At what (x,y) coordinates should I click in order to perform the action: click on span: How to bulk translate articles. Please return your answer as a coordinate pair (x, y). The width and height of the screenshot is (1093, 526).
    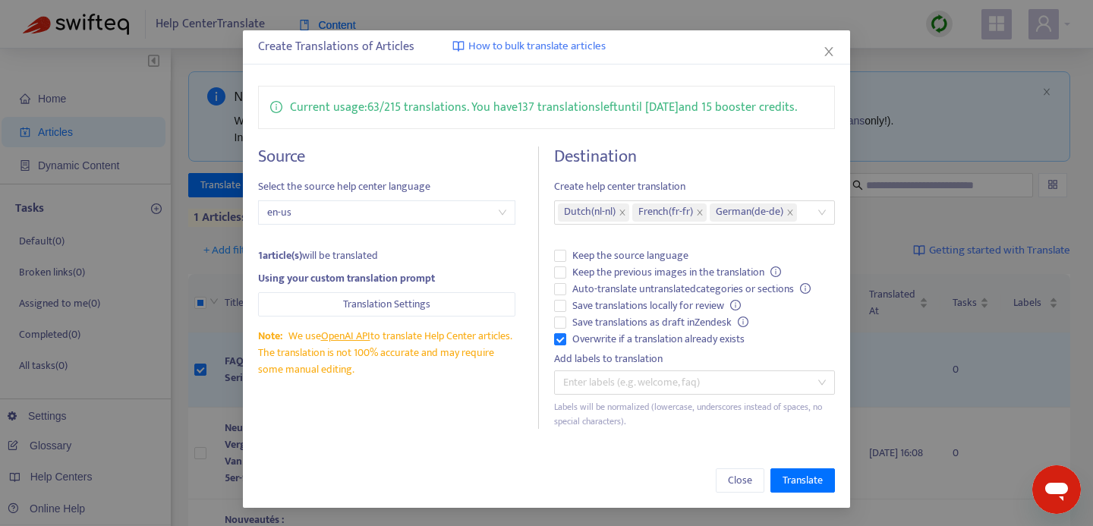
    Looking at the image, I should click on (537, 46).